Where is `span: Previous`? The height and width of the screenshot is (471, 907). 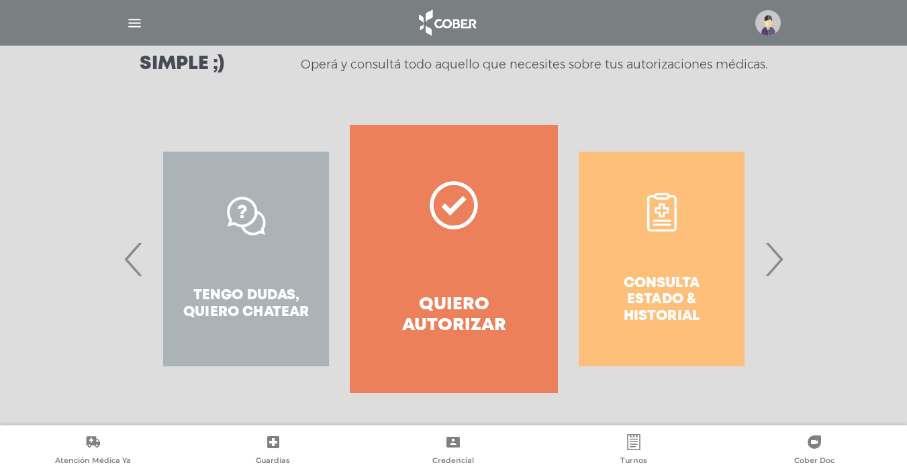
span: Previous is located at coordinates (134, 259).